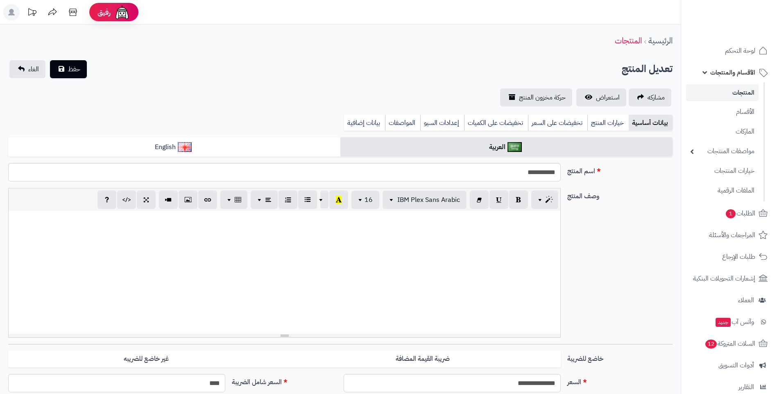  Describe the element at coordinates (730, 344) in the screenshot. I see `span: السلات المتروكة` at that location.